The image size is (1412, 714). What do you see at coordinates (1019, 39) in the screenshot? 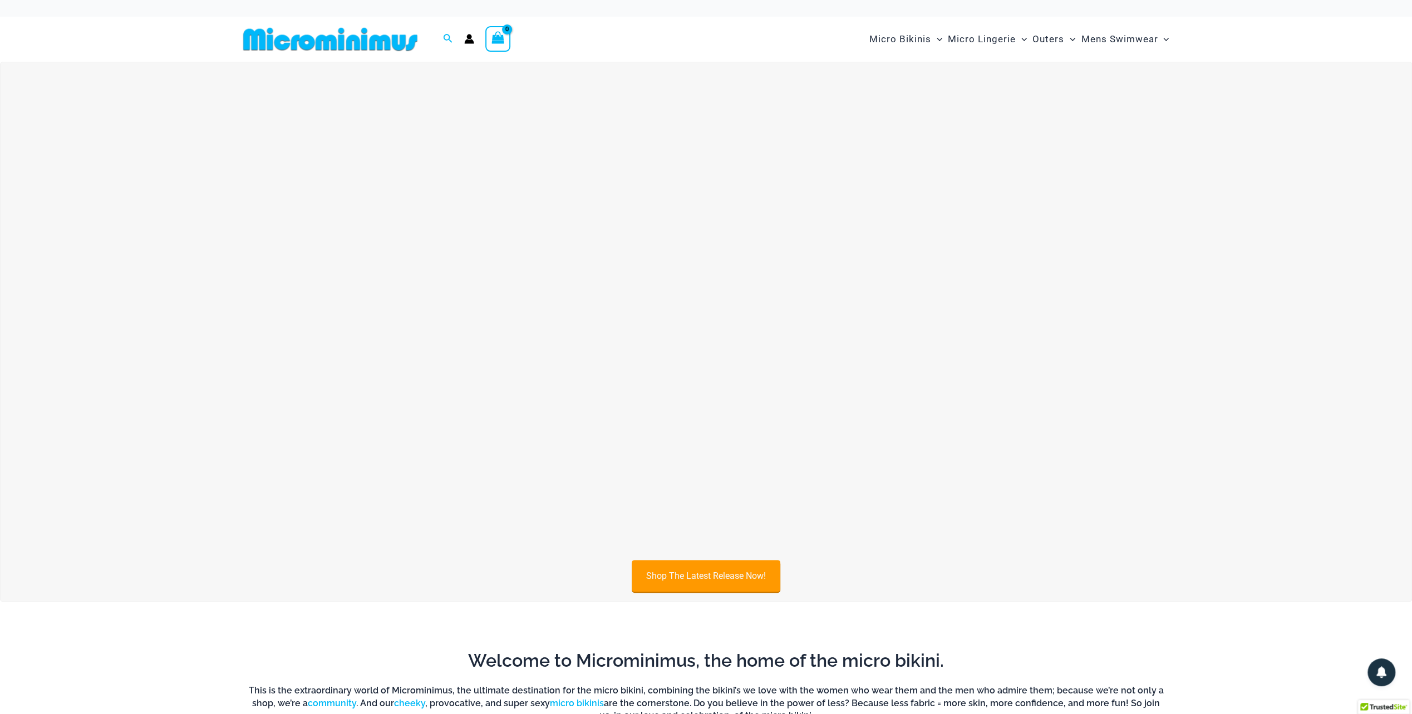
I see `nav: Site Navigation` at bounding box center [1019, 39].